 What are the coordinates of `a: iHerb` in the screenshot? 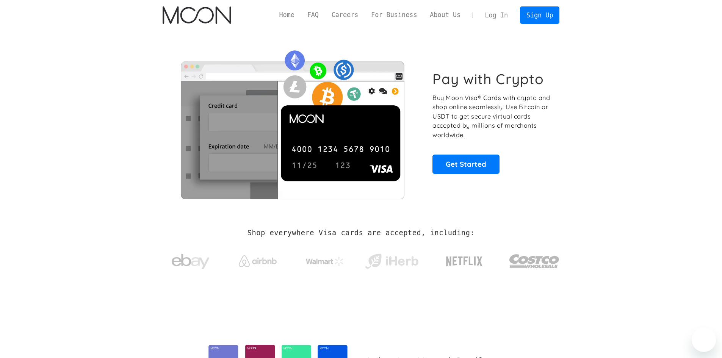 It's located at (392, 260).